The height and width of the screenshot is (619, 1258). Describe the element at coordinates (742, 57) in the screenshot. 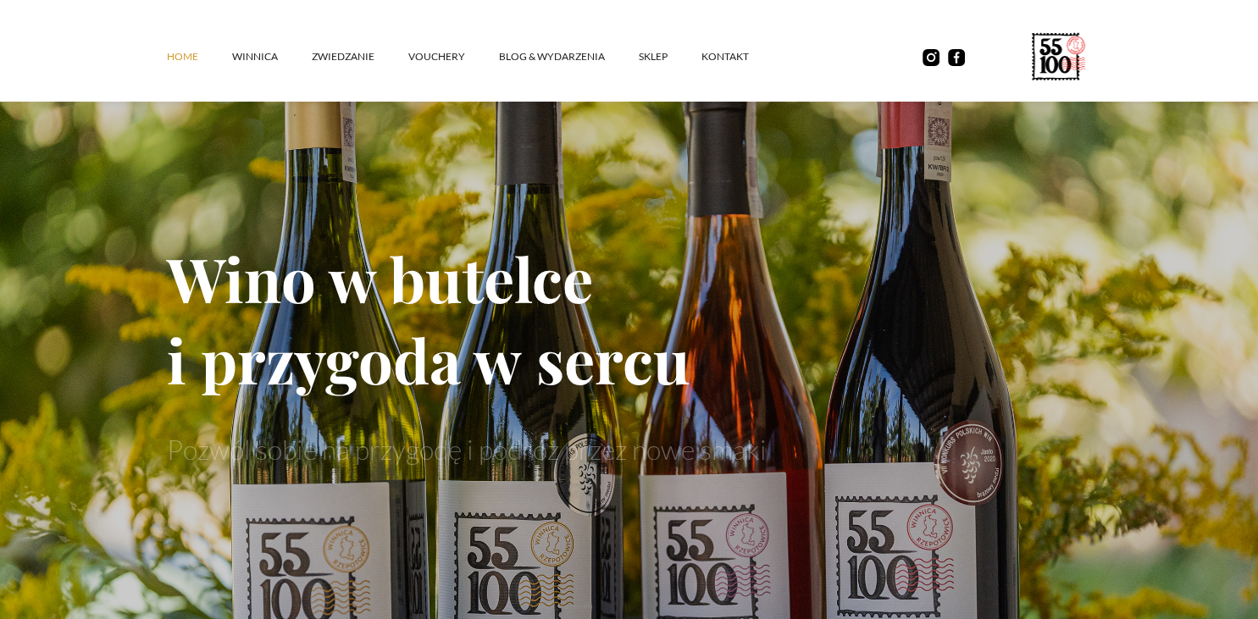

I see `a: kontakt` at that location.